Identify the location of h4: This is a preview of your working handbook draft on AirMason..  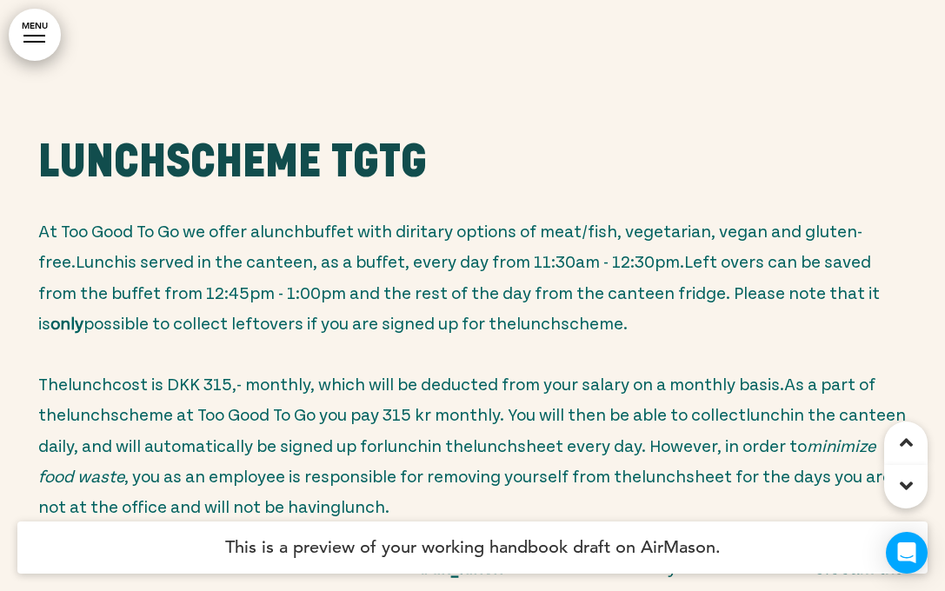
(472, 548).